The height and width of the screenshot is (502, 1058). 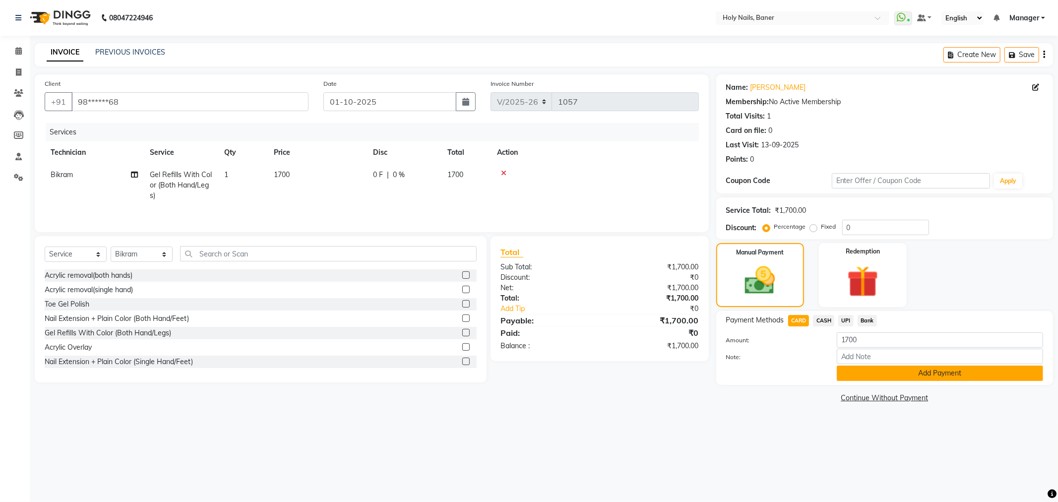 I want to click on button: Create New, so click(x=971, y=55).